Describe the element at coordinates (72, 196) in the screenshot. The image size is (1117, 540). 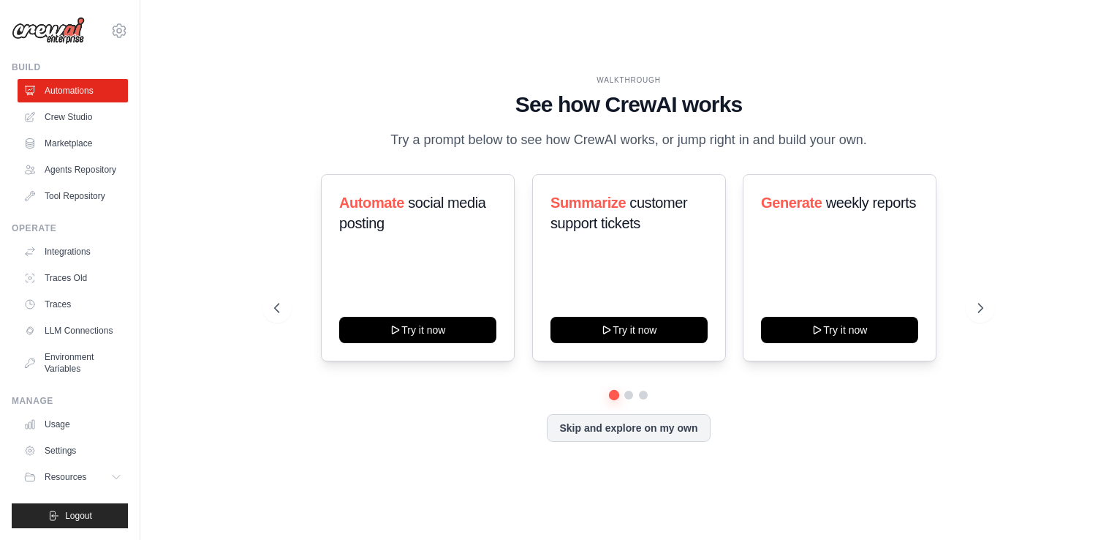
I see `a: Tool Repository` at that location.